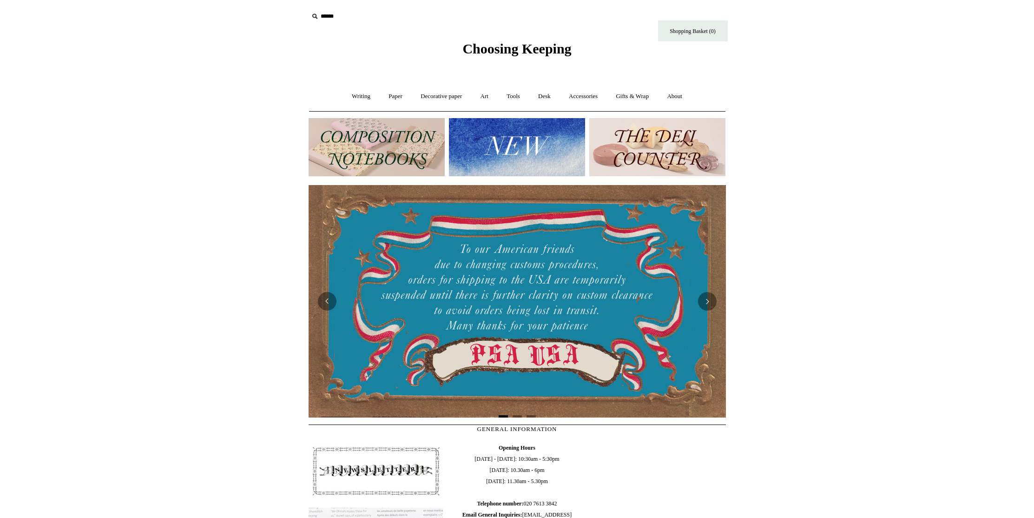  What do you see at coordinates (517, 447) in the screenshot?
I see `b: Opening Hours` at bounding box center [517, 447].